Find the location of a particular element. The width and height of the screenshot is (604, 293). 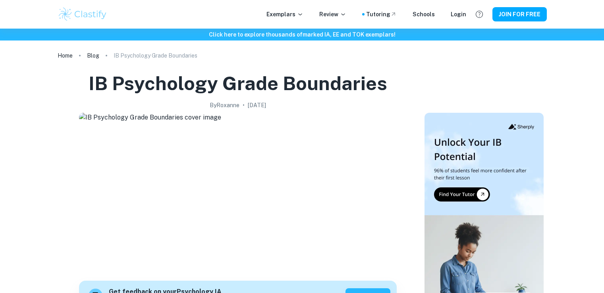

button: JOIN FOR FREE is located at coordinates (520, 14).